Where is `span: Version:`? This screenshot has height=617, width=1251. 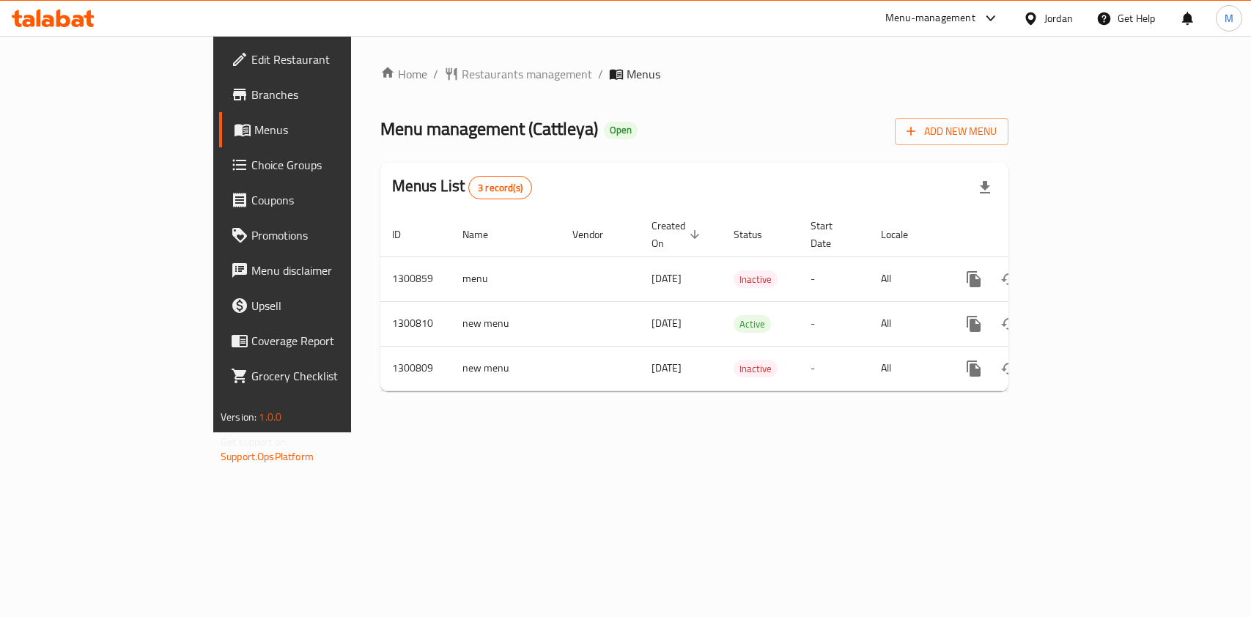
span: Version: is located at coordinates (238, 417).